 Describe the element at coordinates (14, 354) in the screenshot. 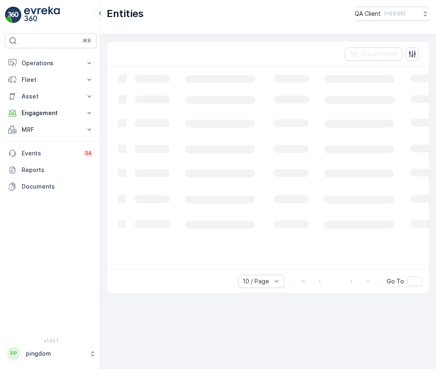

I see `div: PP` at that location.